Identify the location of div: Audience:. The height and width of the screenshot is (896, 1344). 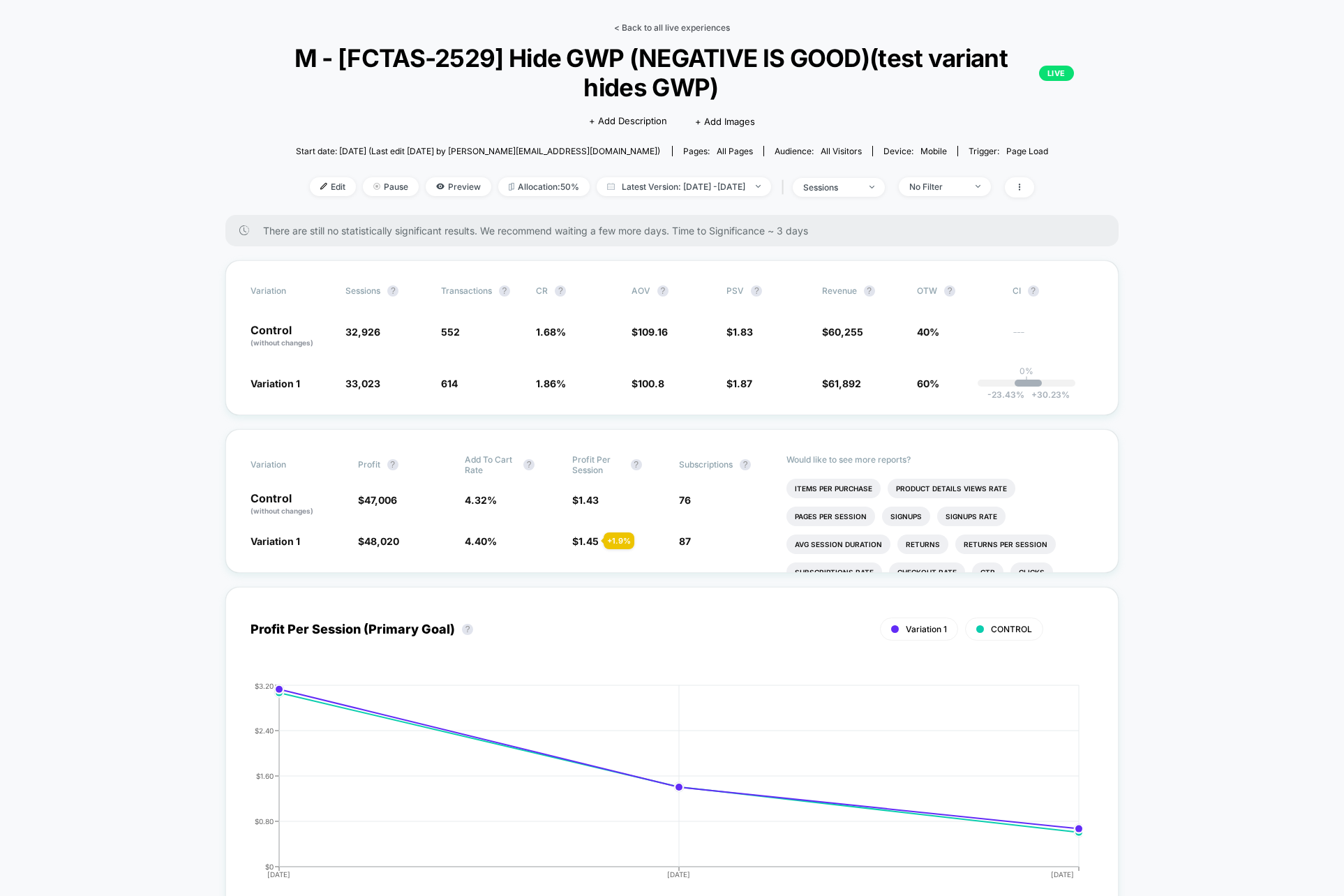
(818, 150).